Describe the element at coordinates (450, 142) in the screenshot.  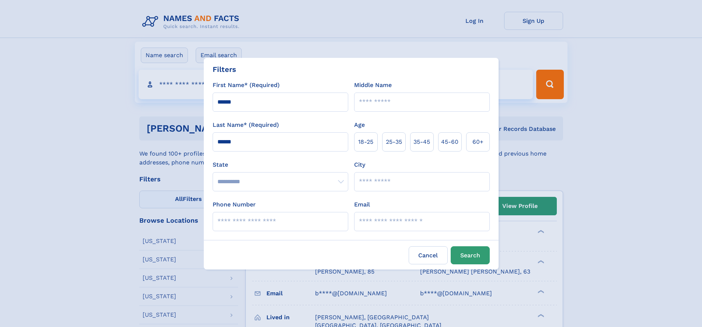
I see `span: 45‑60` at that location.